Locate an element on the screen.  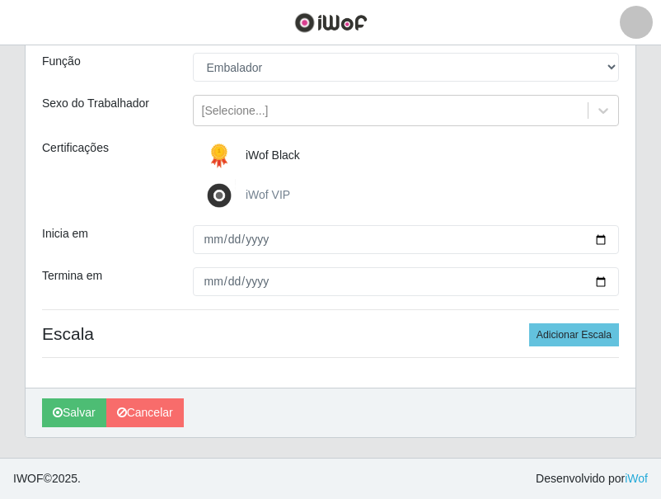
span: iWof VIP is located at coordinates (268, 194).